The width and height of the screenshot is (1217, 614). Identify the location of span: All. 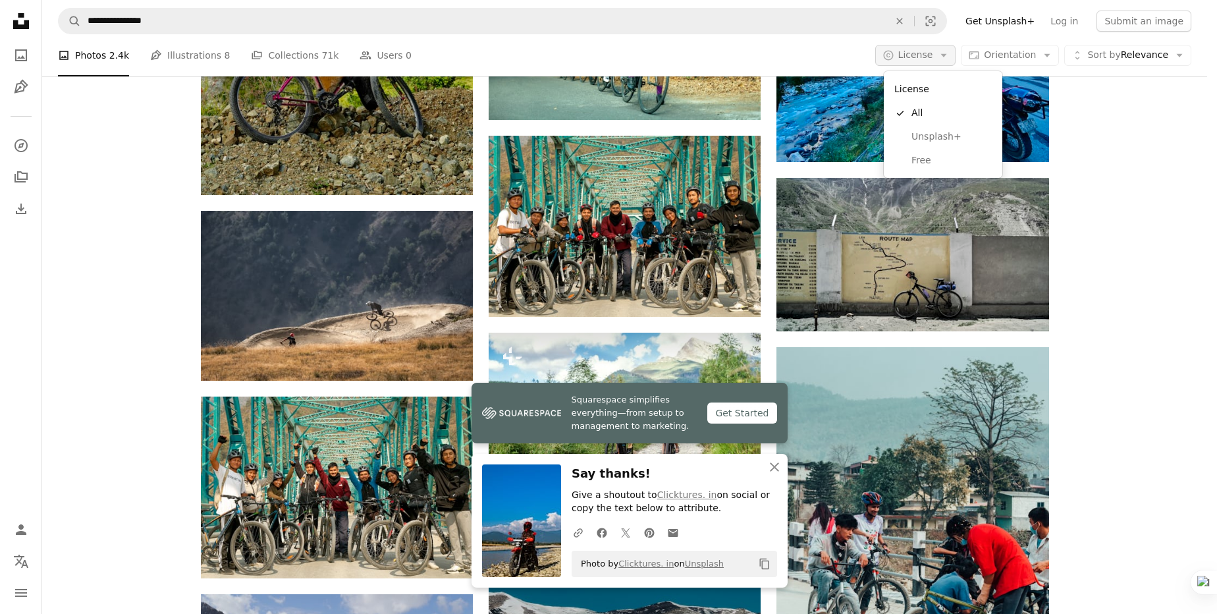
(951, 113).